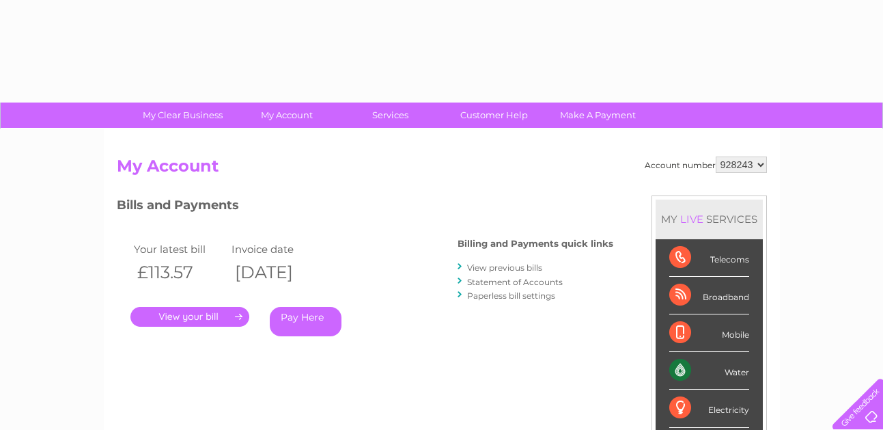 This screenshot has width=883, height=430. What do you see at coordinates (390, 115) in the screenshot?
I see `a: Services` at bounding box center [390, 115].